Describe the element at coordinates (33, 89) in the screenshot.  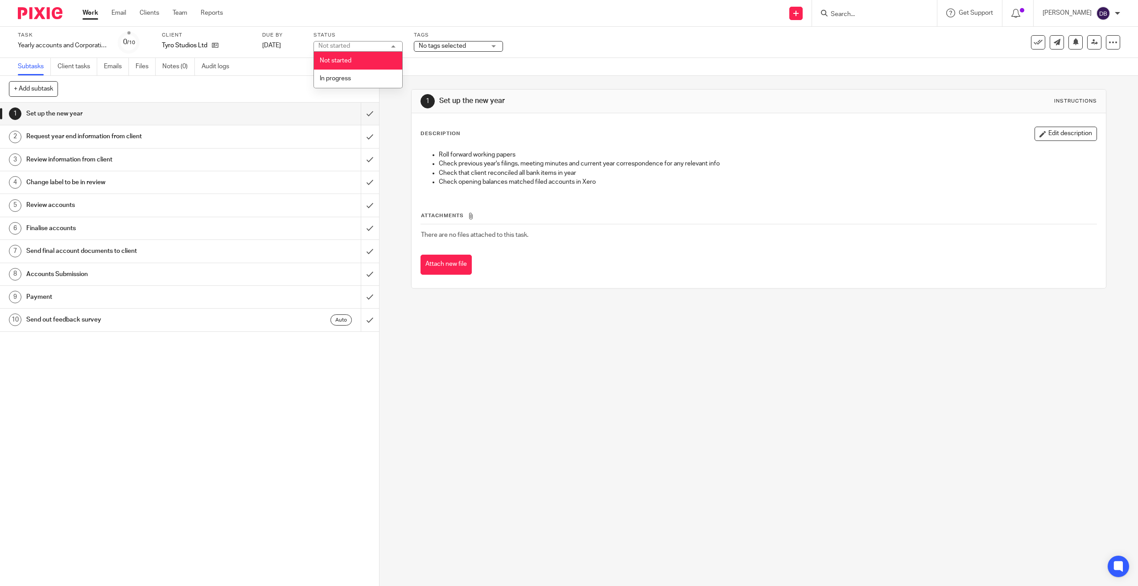
I see `button: + Add subtask` at that location.